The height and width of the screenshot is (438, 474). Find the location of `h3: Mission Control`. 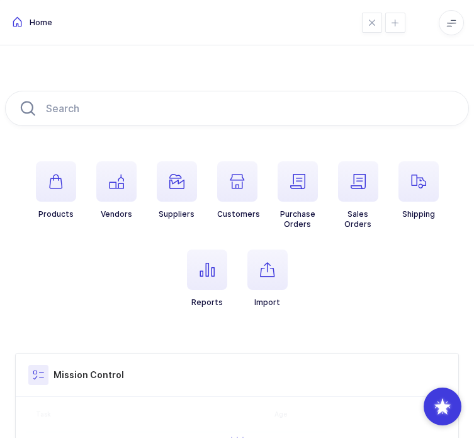

h3: Mission Control is located at coordinates (89, 375).